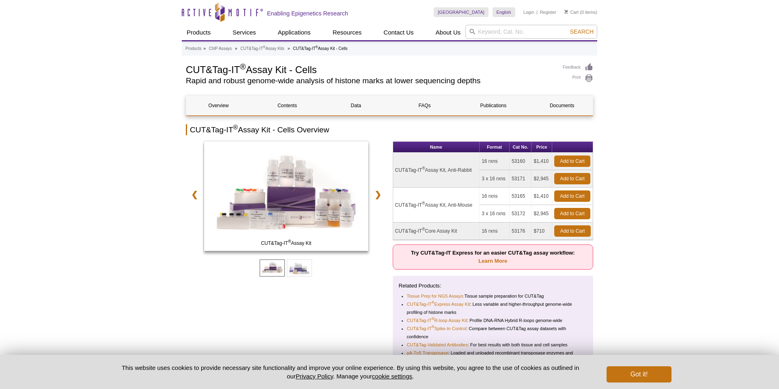 The height and width of the screenshot is (389, 779). Describe the element at coordinates (314, 376) in the screenshot. I see `a: Privacy Policy` at that location.